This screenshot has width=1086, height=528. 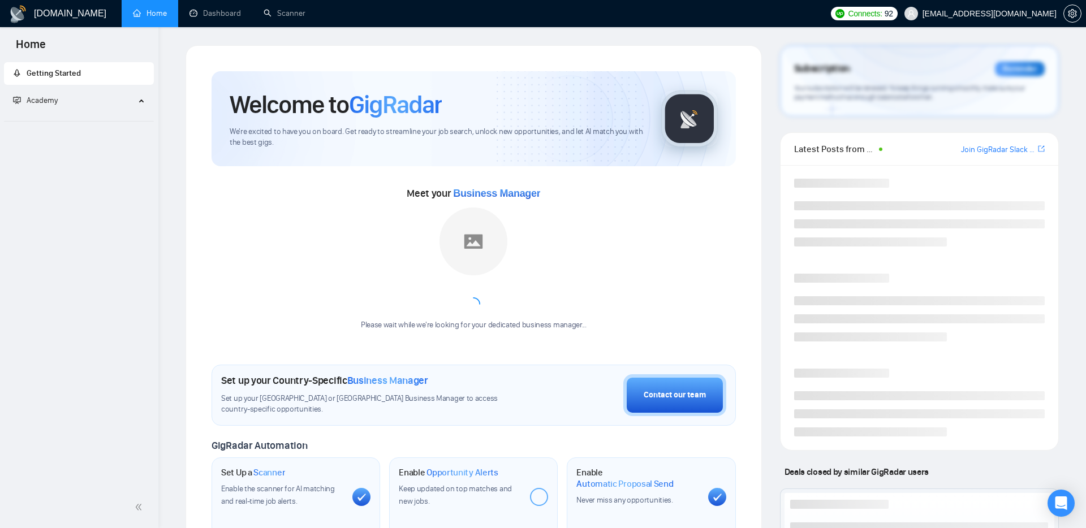 What do you see at coordinates (625, 484) in the screenshot?
I see `span: Automatic Proposal Send` at bounding box center [625, 484].